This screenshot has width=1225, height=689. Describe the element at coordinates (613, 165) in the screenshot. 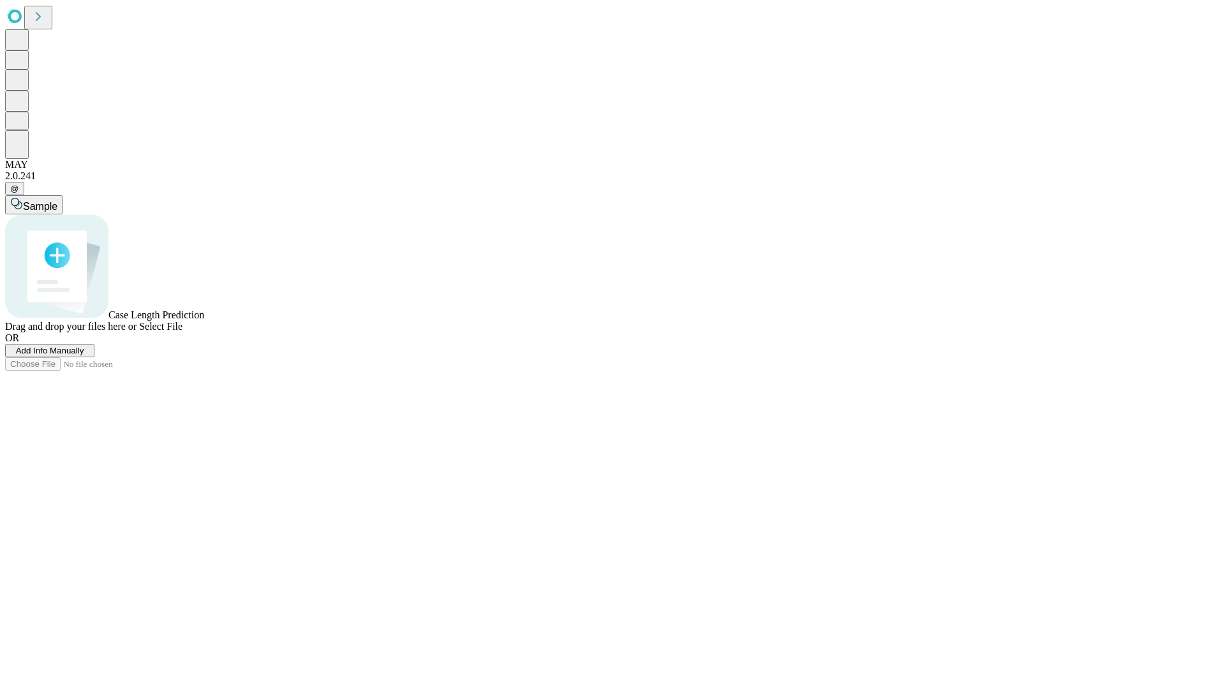

I see `div: MAY` at that location.